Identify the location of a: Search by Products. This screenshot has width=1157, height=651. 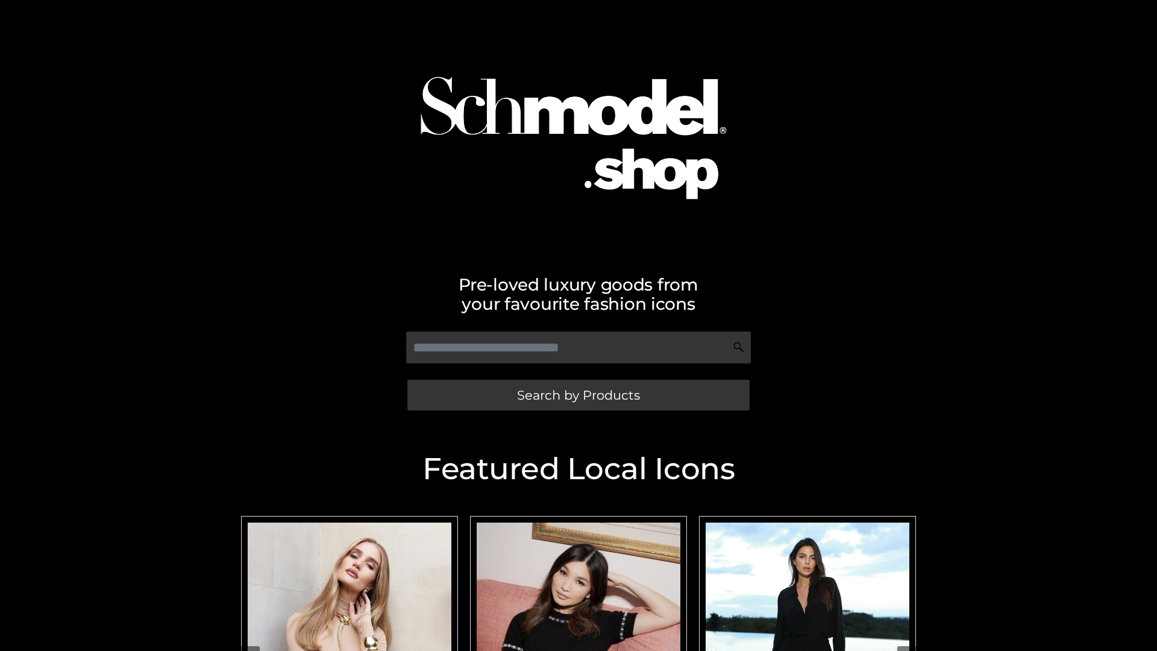
(578, 395).